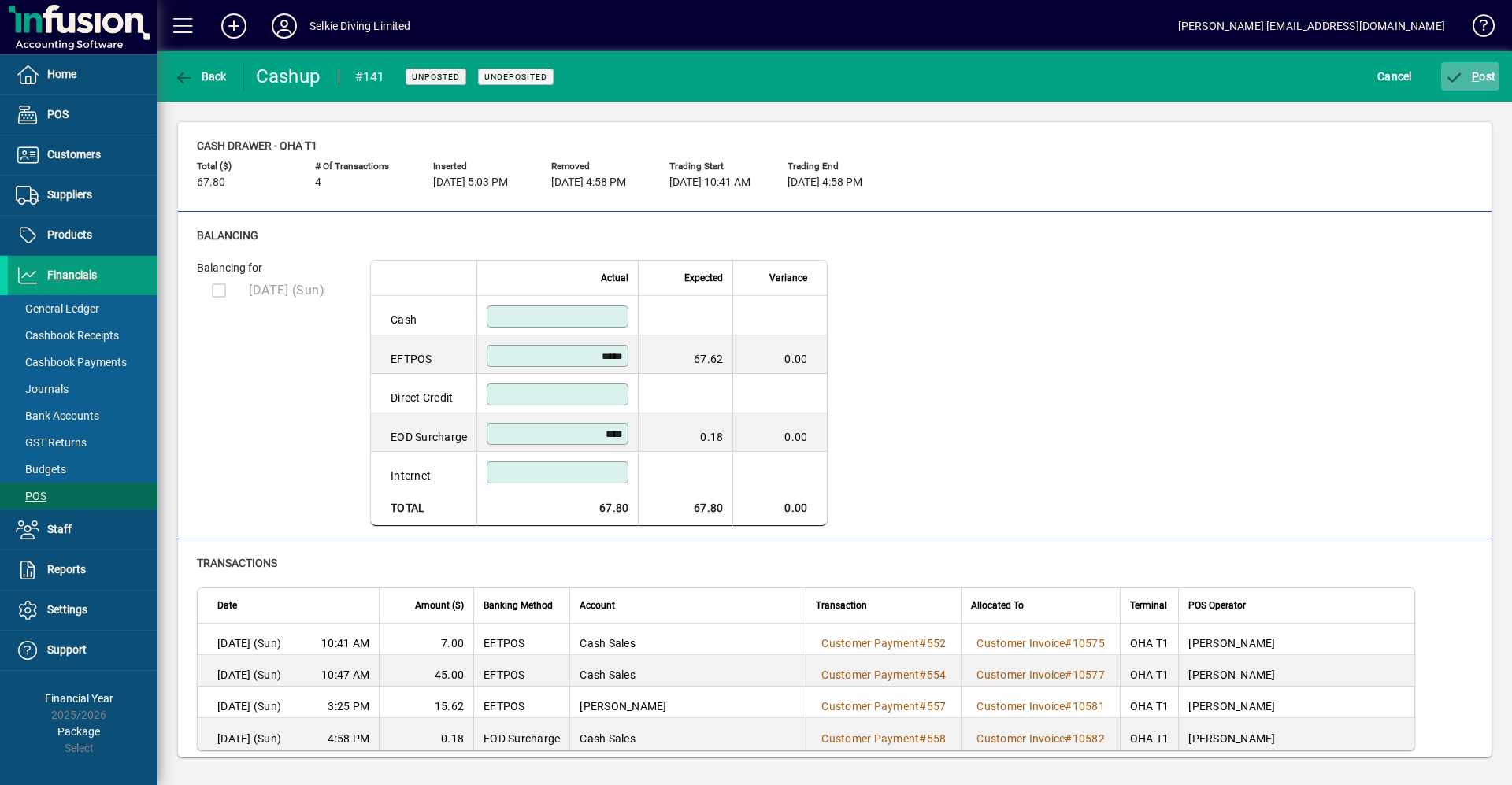 This screenshot has width=1512, height=785. Describe the element at coordinates (424, 316) in the screenshot. I see `td: Cash` at that location.